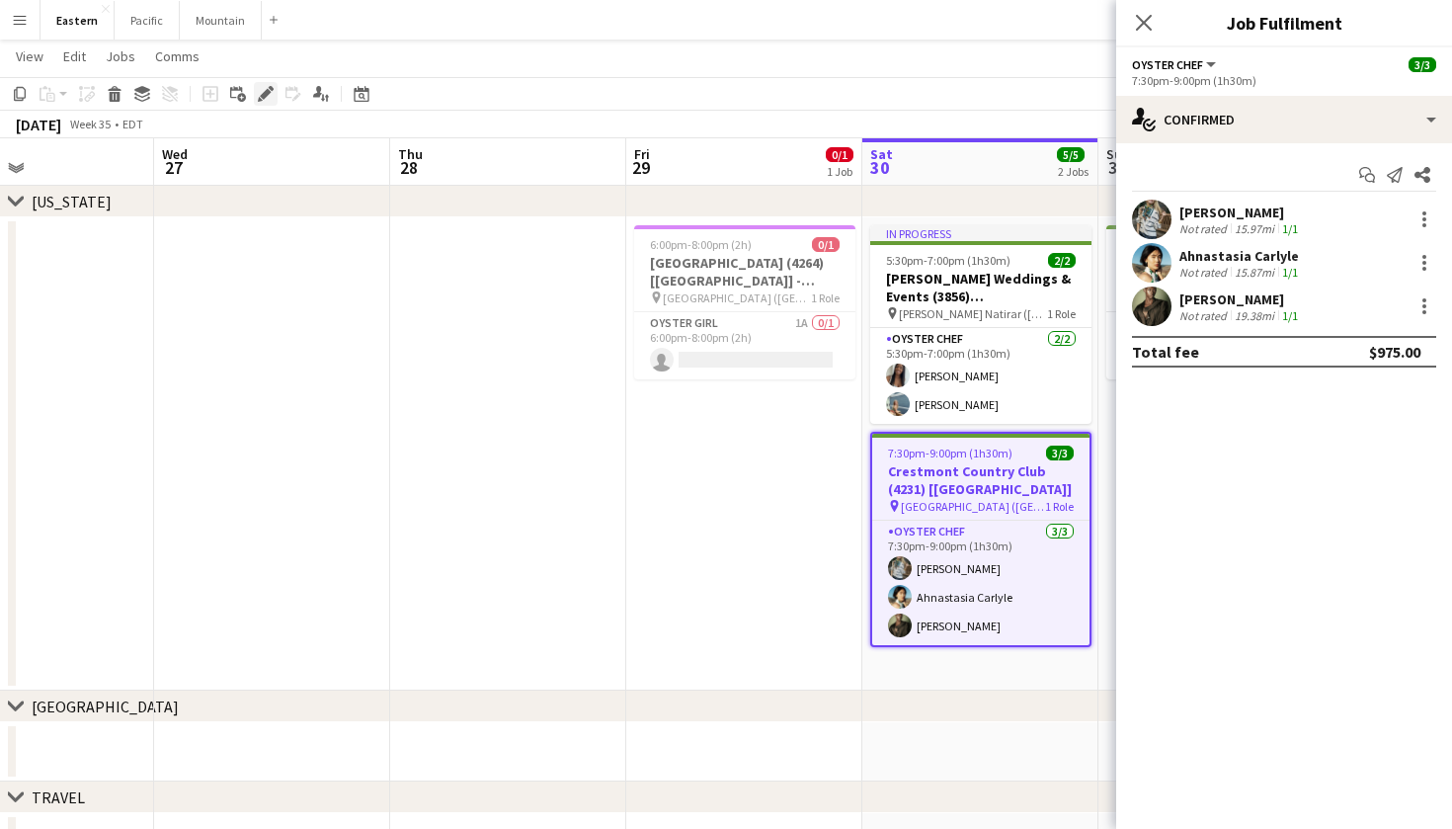 The width and height of the screenshot is (1452, 829). Describe the element at coordinates (1166, 352) in the screenshot. I see `div: Total fee` at that location.